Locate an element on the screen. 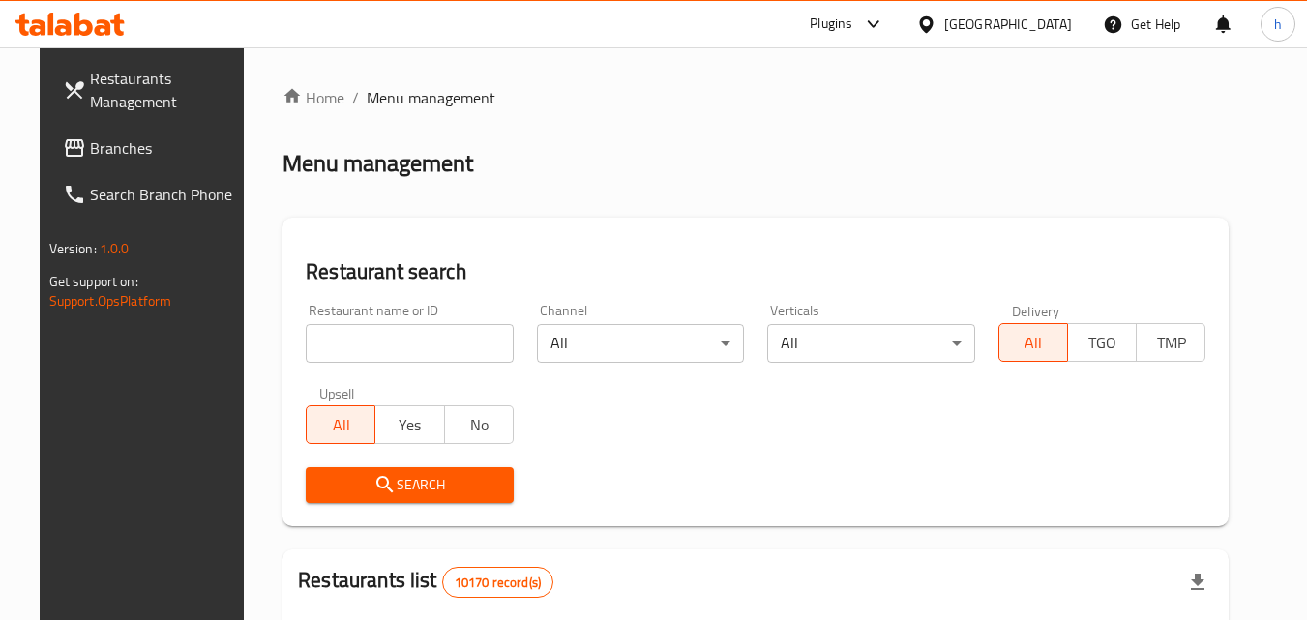 Image resolution: width=1307 pixels, height=620 pixels. button: TMP is located at coordinates (1171, 343).